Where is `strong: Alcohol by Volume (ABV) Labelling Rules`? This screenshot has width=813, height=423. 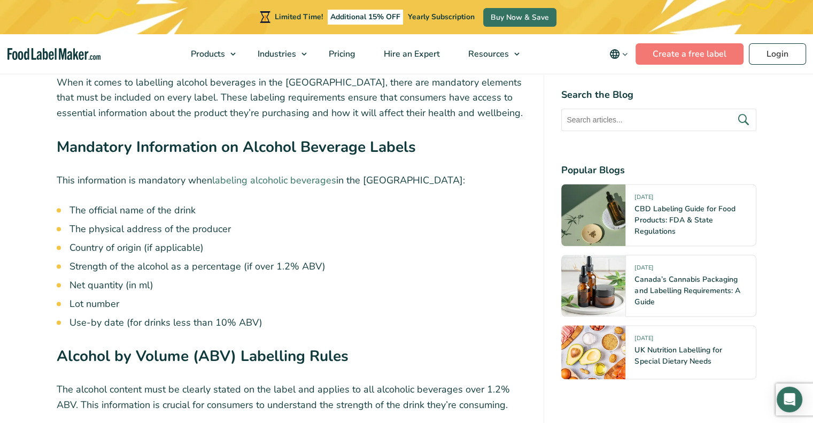 strong: Alcohol by Volume (ABV) Labelling Rules is located at coordinates (203, 356).